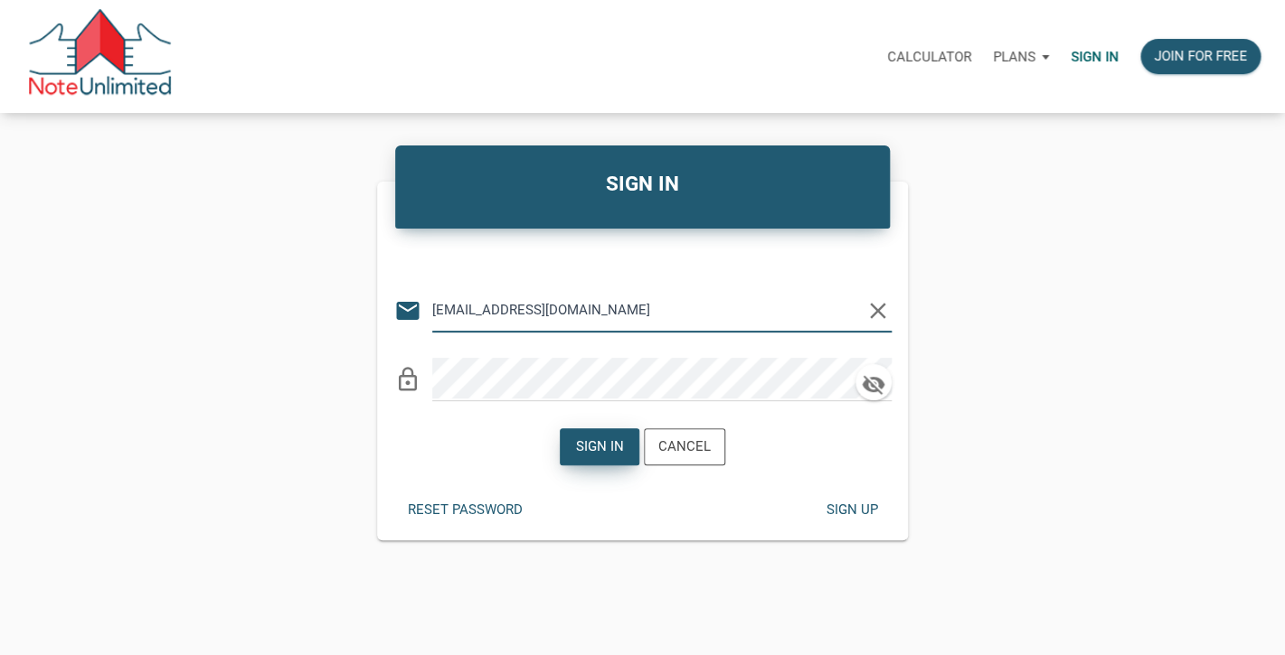 This screenshot has height=655, width=1285. What do you see at coordinates (465, 510) in the screenshot?
I see `div: Reset password` at bounding box center [465, 510].